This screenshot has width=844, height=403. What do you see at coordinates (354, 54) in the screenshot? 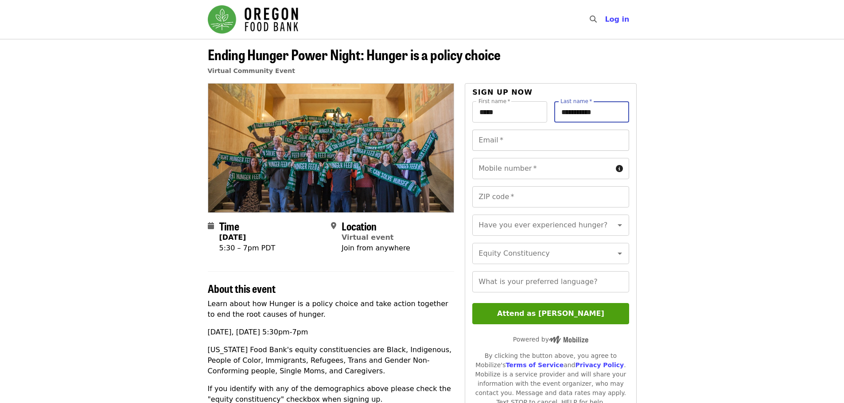
I see `span: Ending Hunger Power Night: Hunger is a policy choice` at bounding box center [354, 54].